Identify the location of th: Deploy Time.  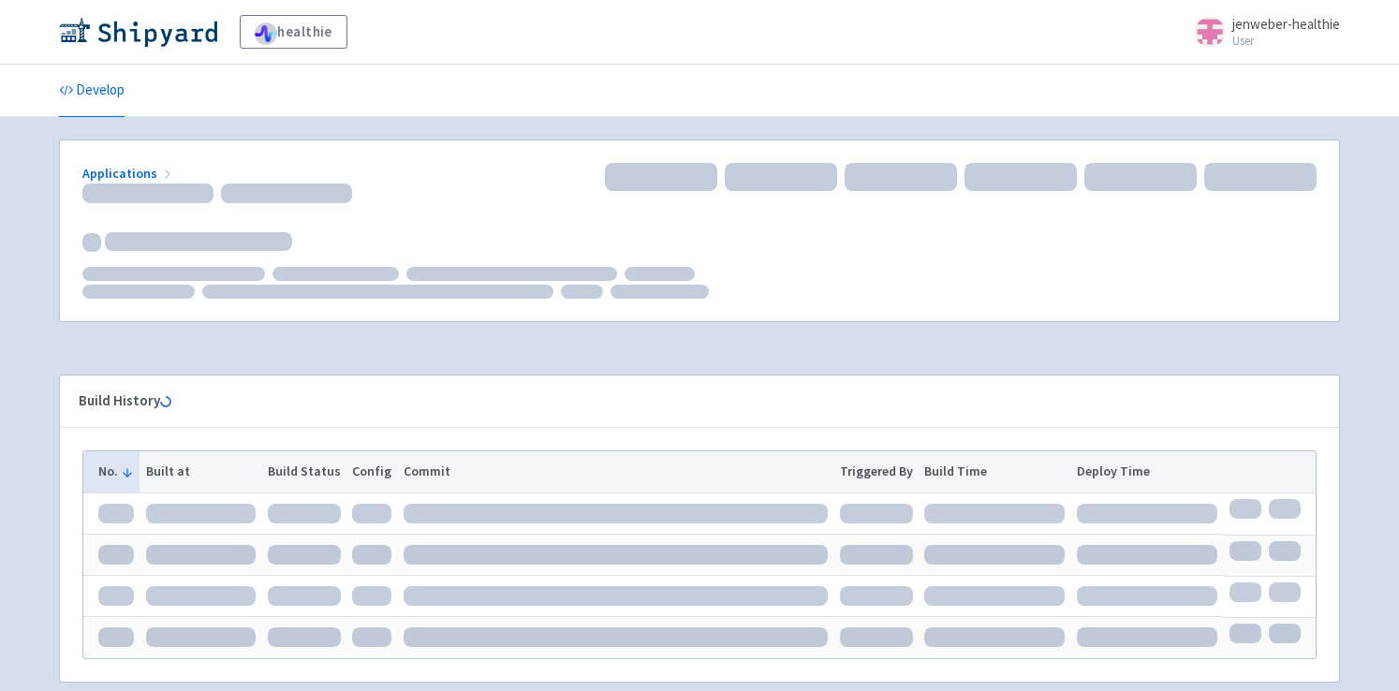
(1147, 472).